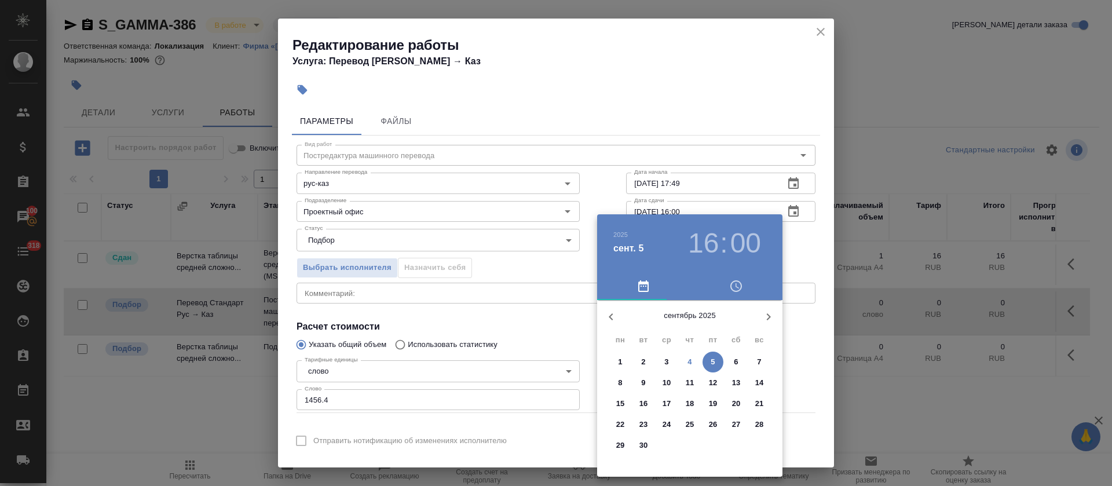 The width and height of the screenshot is (1112, 486). What do you see at coordinates (667, 362) in the screenshot?
I see `button: 3` at bounding box center [667, 362].